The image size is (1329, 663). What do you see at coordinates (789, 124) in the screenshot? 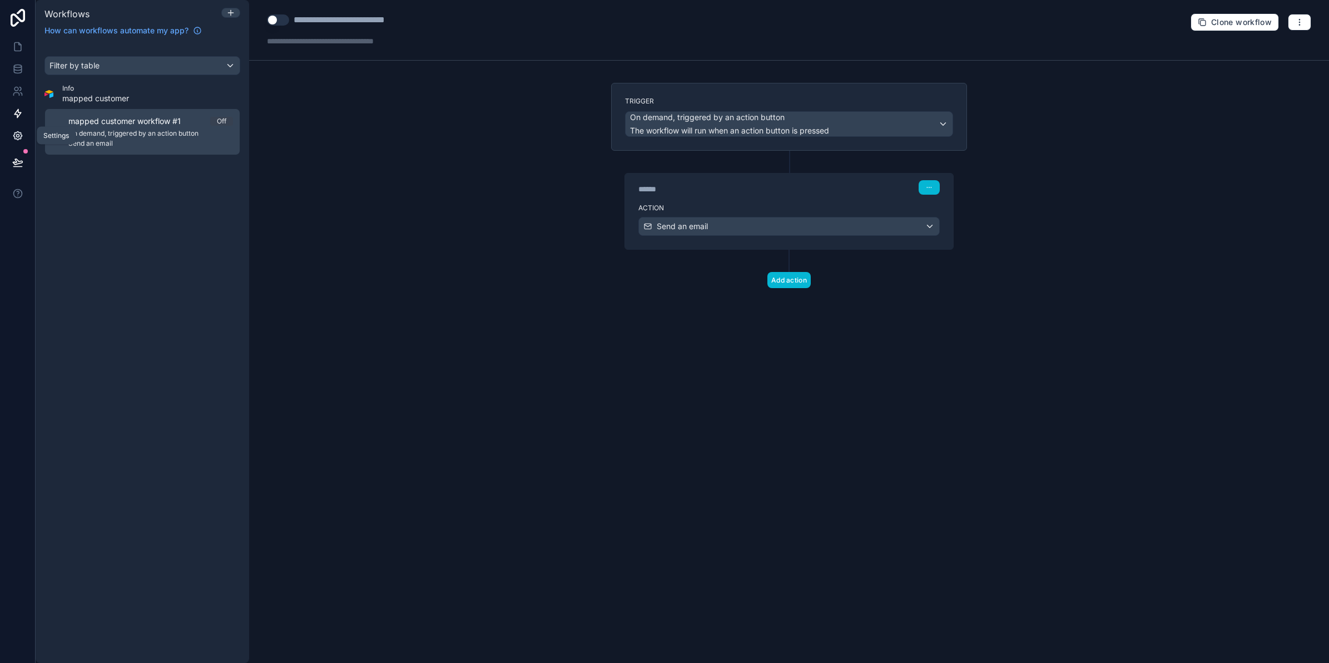
I see `button: On demand, triggered by an action buttonThe workflow will run when an action button is pressed` at bounding box center [789, 124].